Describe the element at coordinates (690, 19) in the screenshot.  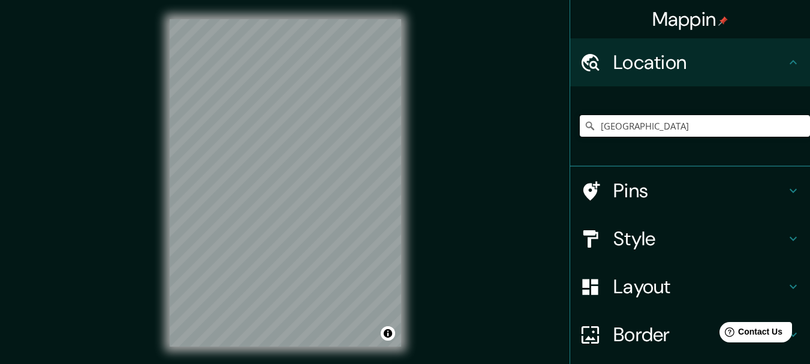
I see `h4: Mappin` at that location.